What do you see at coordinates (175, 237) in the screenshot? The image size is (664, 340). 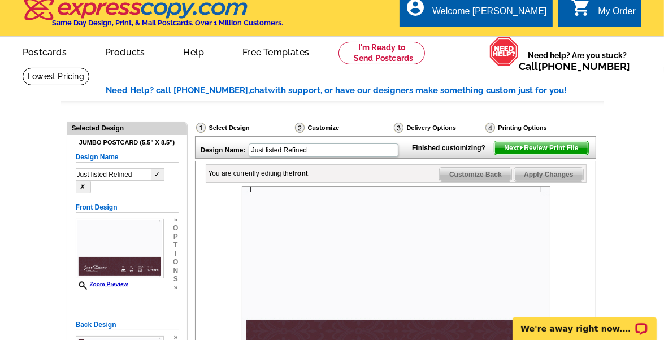 I see `span: p` at bounding box center [175, 237].